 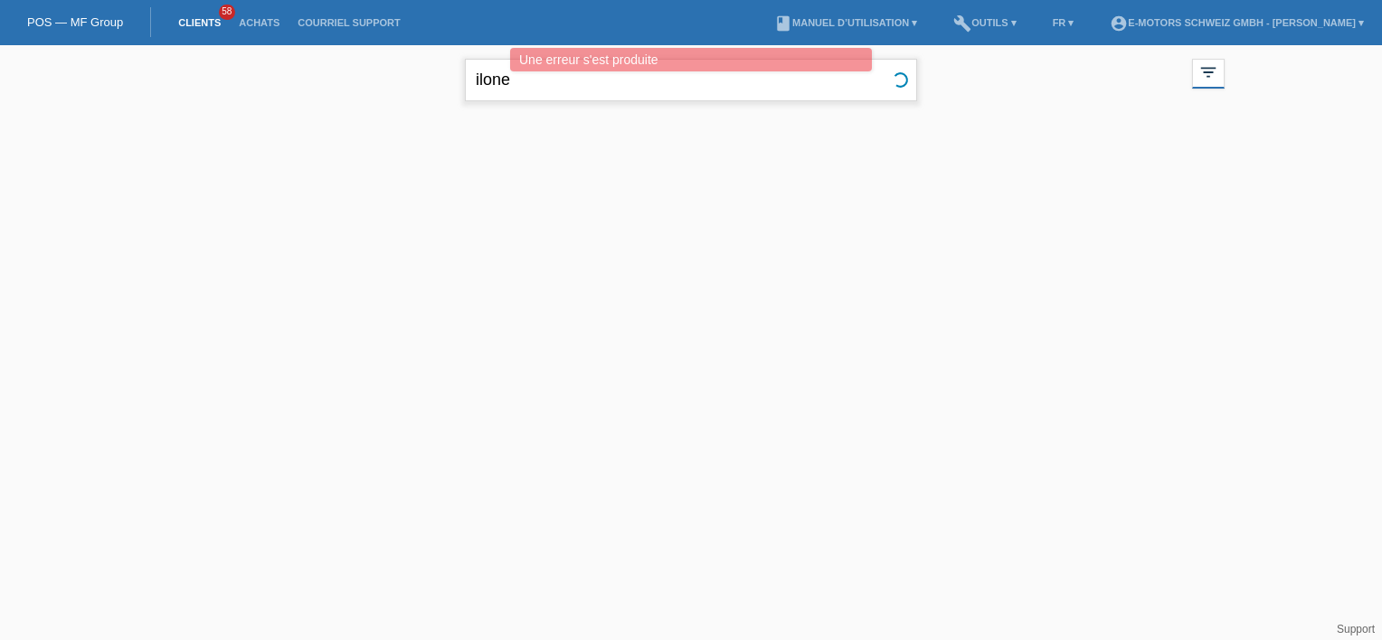 I want to click on i: build, so click(x=962, y=24).